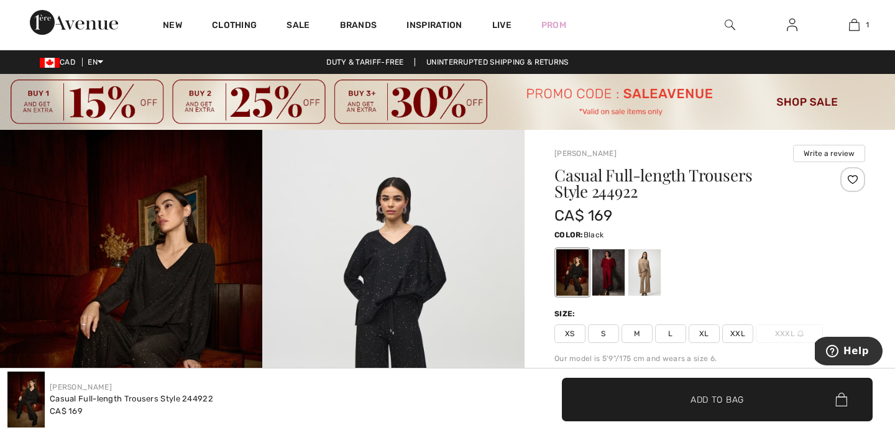  Describe the element at coordinates (74, 22) in the screenshot. I see `a: 1ère Avenue` at that location.